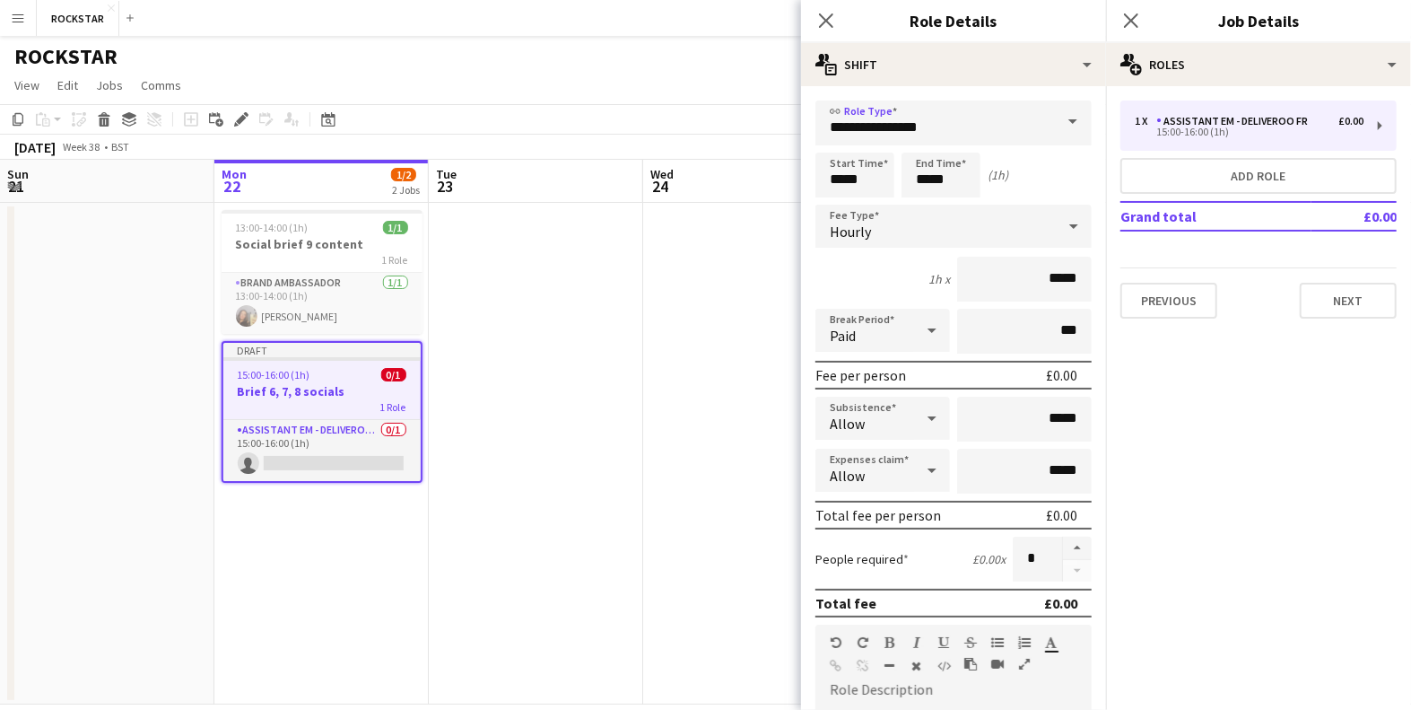  I want to click on span: 21, so click(16, 186).